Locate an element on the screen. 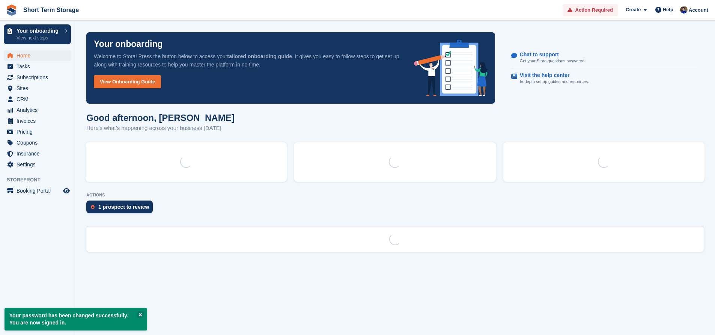 This screenshot has width=715, height=335. p: In-depth set up guides and resources. is located at coordinates (555, 81).